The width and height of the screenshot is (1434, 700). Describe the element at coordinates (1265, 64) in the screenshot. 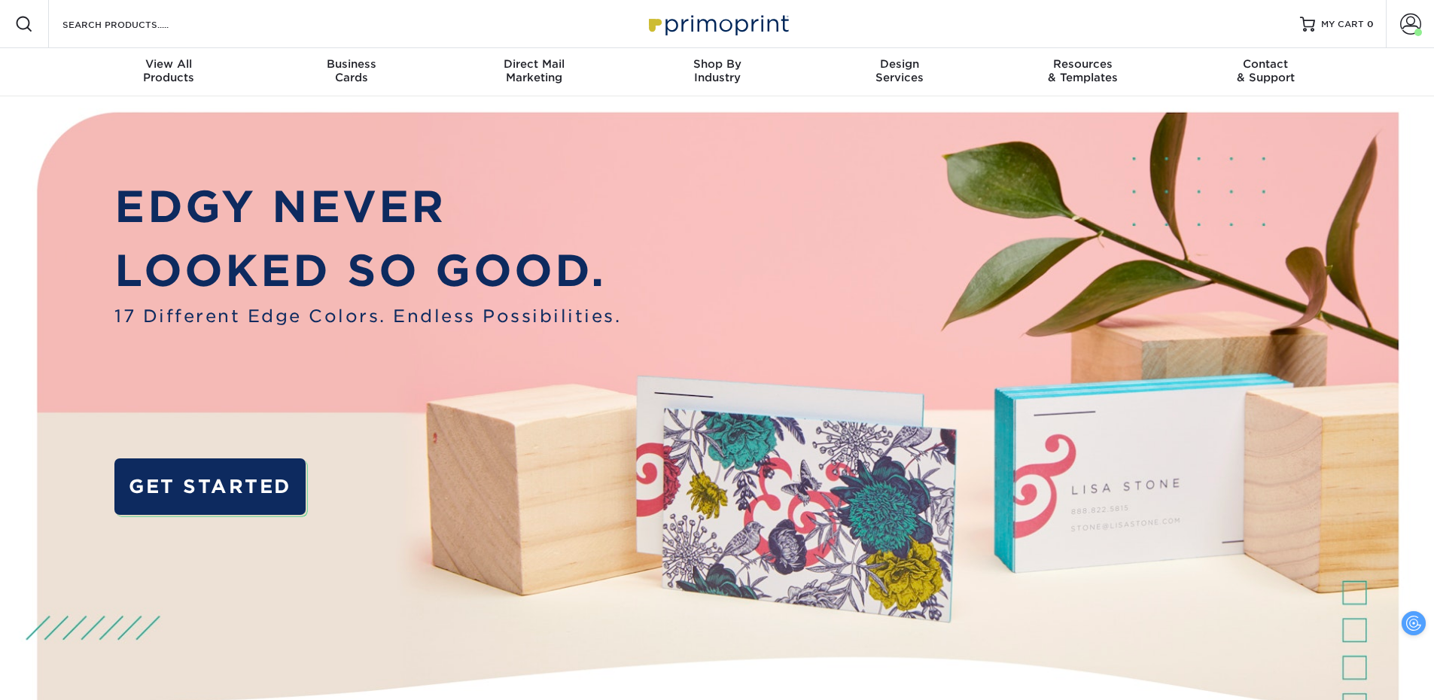

I see `span: Contact` at that location.